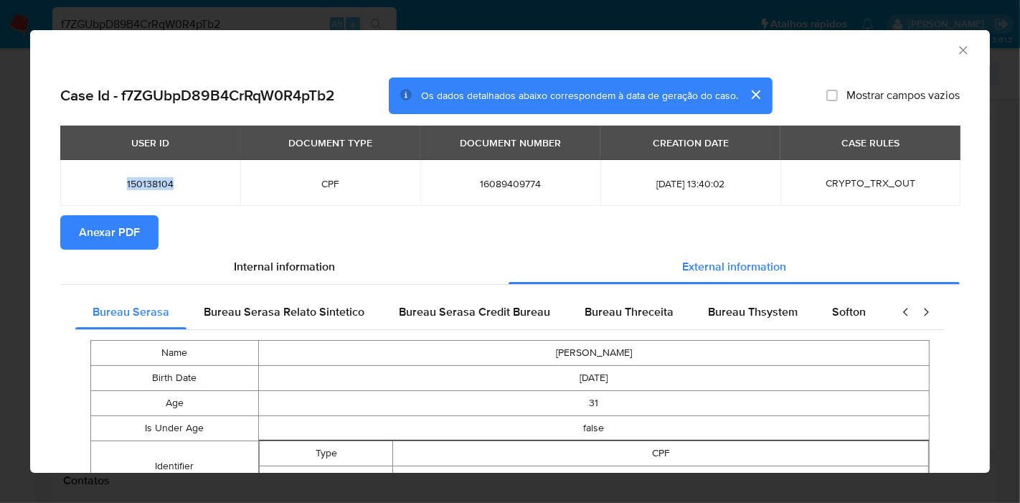  Describe the element at coordinates (330, 184) in the screenshot. I see `span: CPF` at that location.